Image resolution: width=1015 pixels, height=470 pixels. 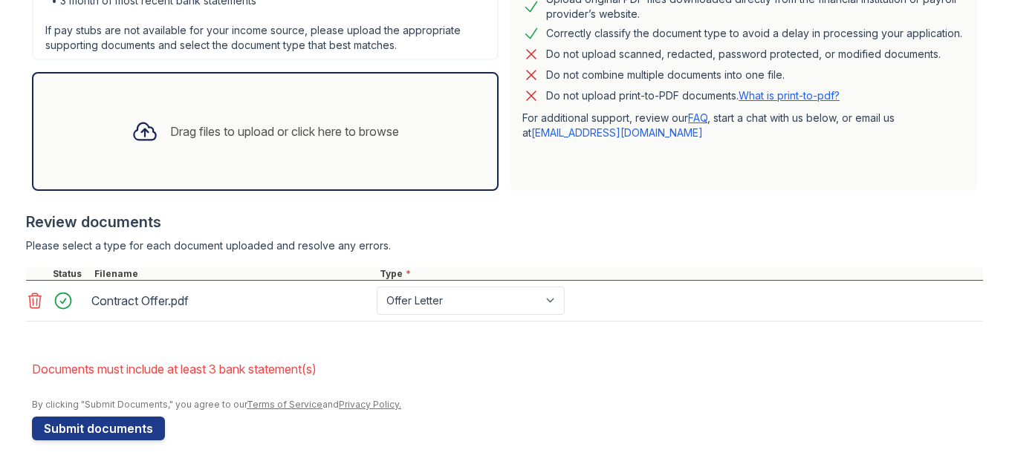 What do you see at coordinates (370, 404) in the screenshot?
I see `a: Privacy Policy.` at bounding box center [370, 404].